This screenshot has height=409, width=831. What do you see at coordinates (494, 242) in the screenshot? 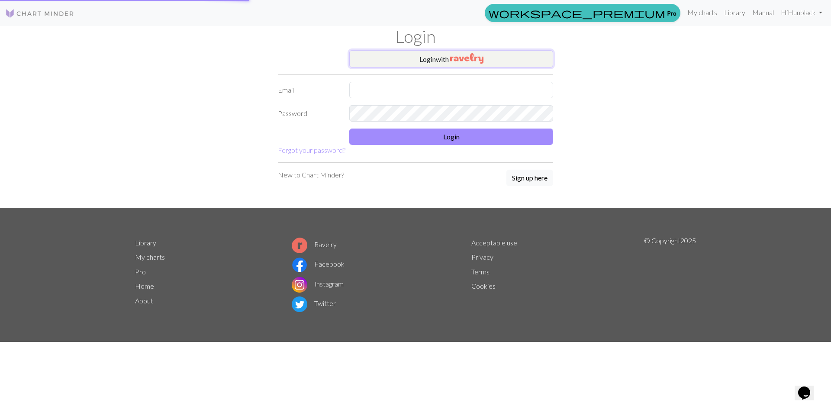
I see `a: Acceptable use` at bounding box center [494, 242].